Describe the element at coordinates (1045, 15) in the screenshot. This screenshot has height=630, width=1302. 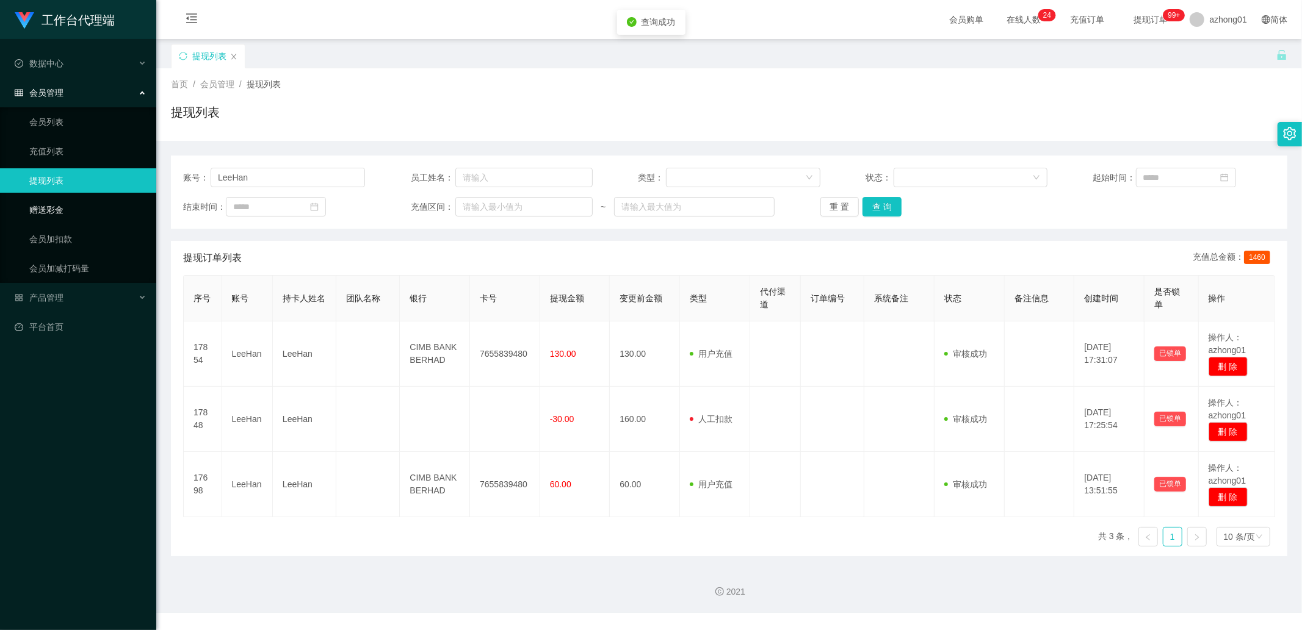
I see `p: 2` at that location.